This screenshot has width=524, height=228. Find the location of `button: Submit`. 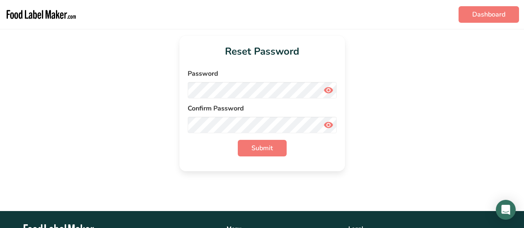

button: Submit is located at coordinates (262, 148).